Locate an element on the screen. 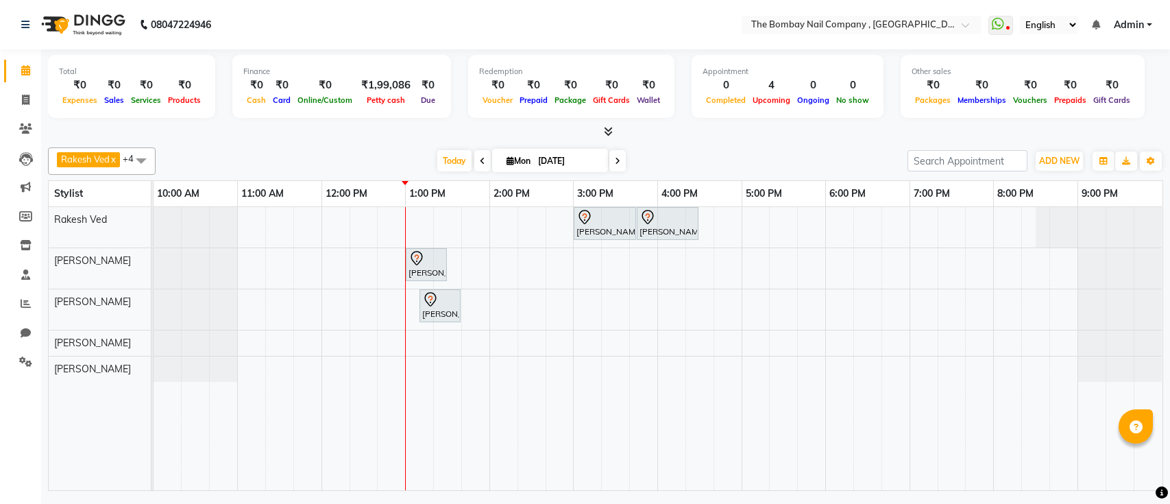 Image resolution: width=1170 pixels, height=504 pixels. div: 4 is located at coordinates (771, 85).